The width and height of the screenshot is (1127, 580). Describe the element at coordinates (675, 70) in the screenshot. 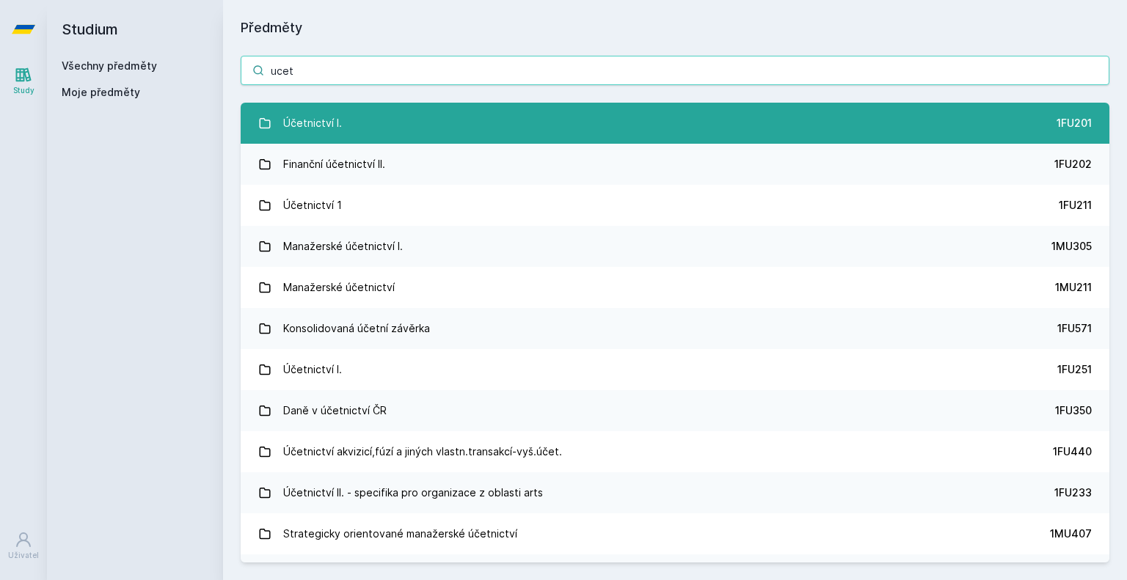

I see `input: Název nebo ident předmětu…` at that location.